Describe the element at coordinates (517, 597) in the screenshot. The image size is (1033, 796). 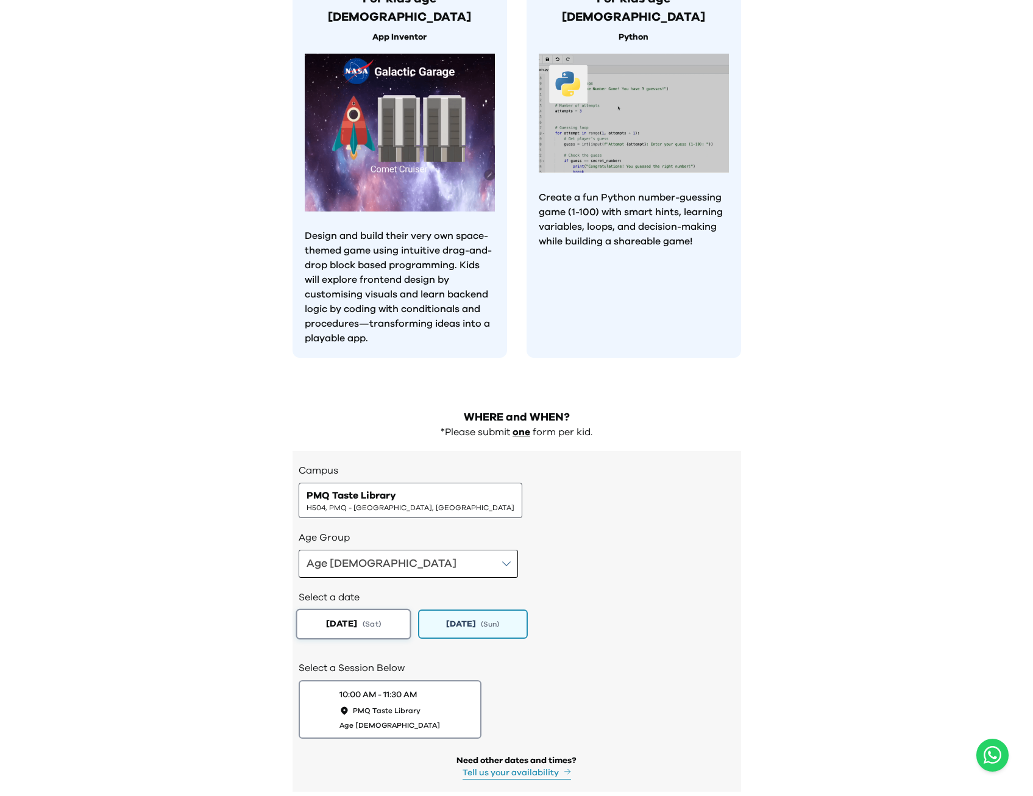
I see `h2: Select a date` at that location.